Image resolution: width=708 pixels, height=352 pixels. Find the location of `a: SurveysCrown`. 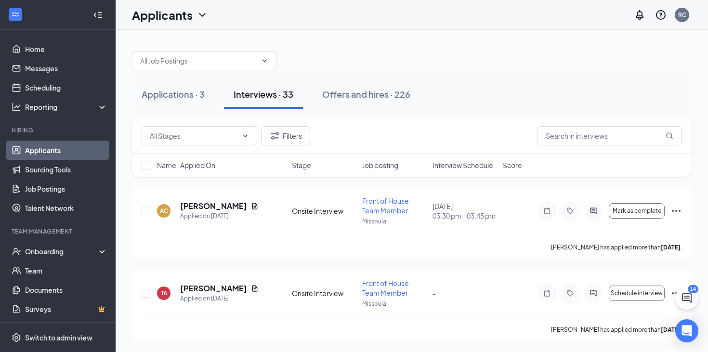

a: SurveysCrown is located at coordinates (66, 309).